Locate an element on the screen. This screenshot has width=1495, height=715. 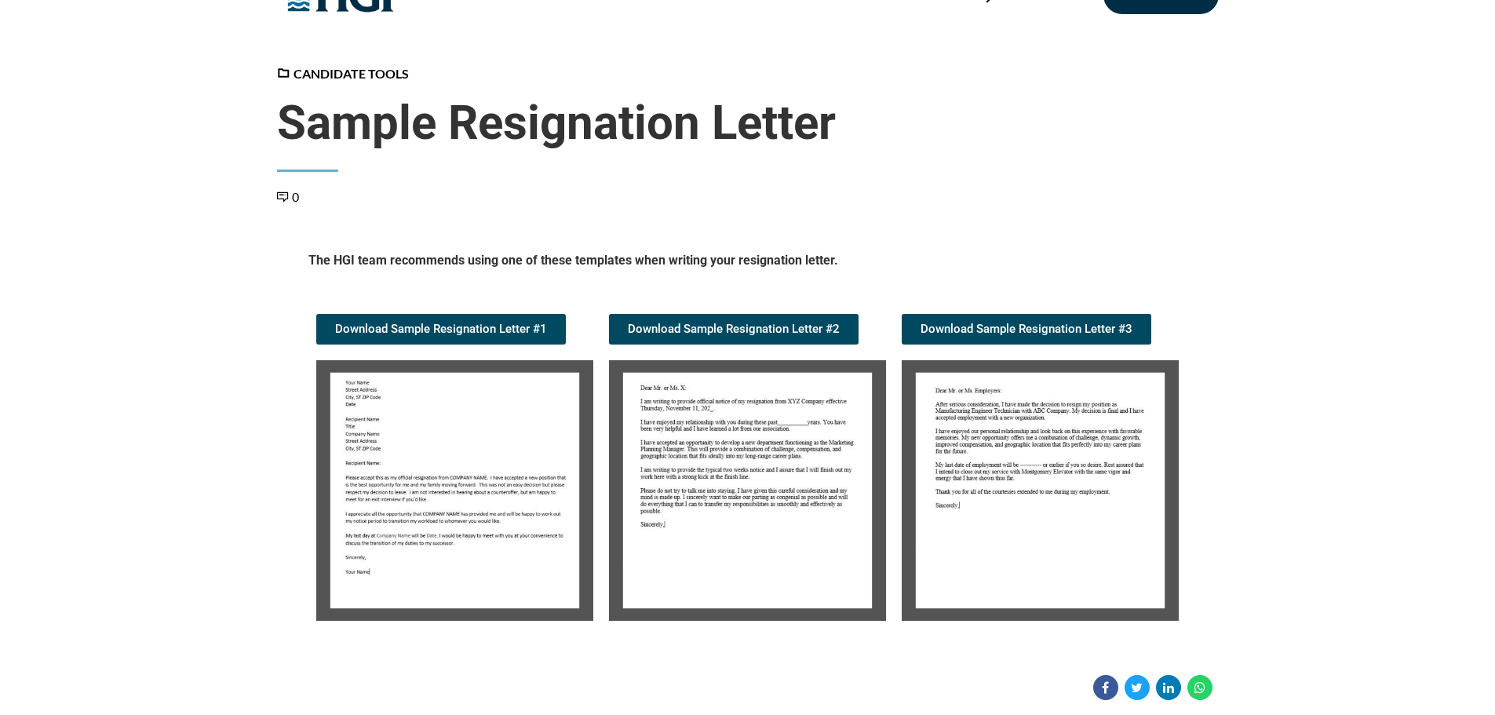
span: Download Sample Resignation Letter #3 is located at coordinates (1026, 329).